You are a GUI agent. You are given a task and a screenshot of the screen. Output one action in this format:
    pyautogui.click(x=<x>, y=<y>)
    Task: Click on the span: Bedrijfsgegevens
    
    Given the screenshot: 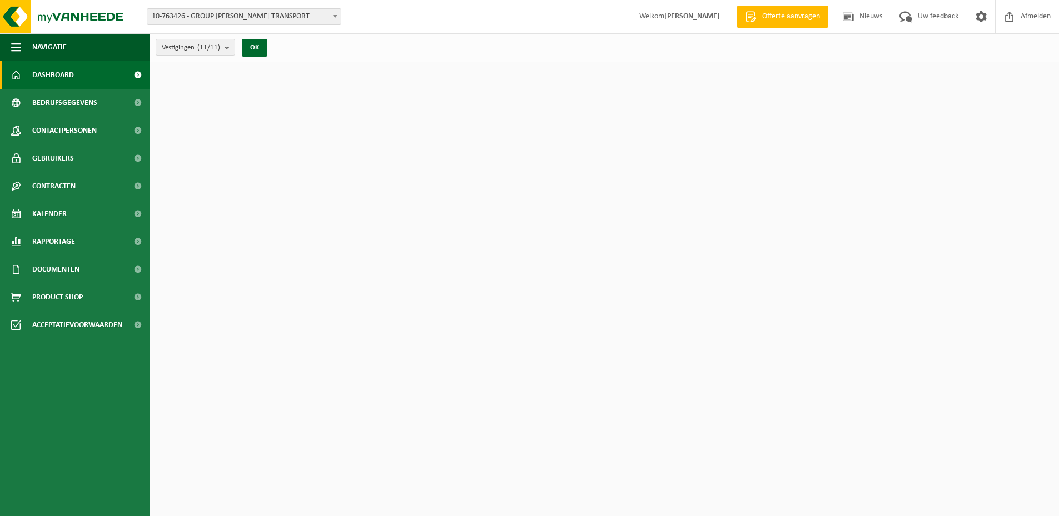 What is the action you would take?
    pyautogui.click(x=64, y=103)
    